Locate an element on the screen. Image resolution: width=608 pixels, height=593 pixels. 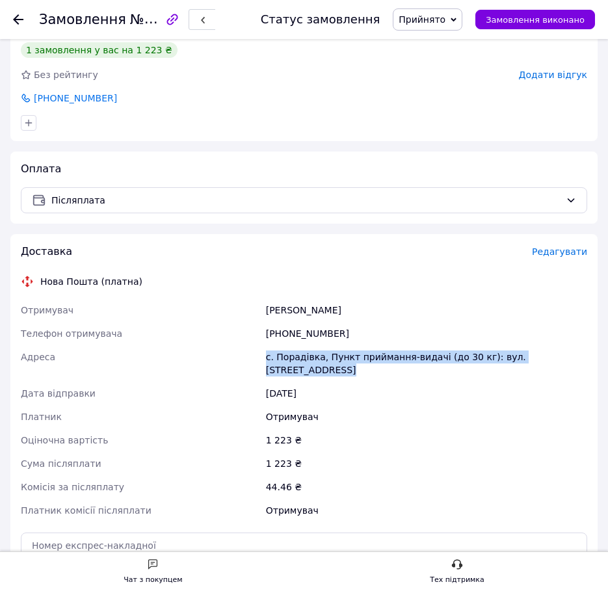
span: Платник комісії післяплати is located at coordinates (86, 510).